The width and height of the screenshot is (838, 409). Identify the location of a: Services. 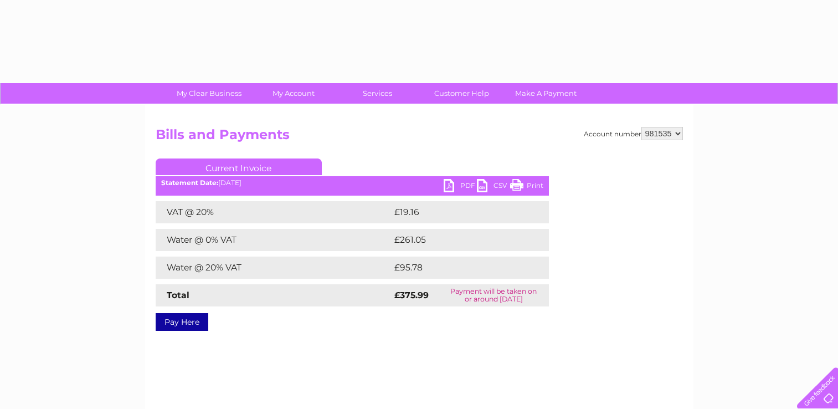
(377, 93).